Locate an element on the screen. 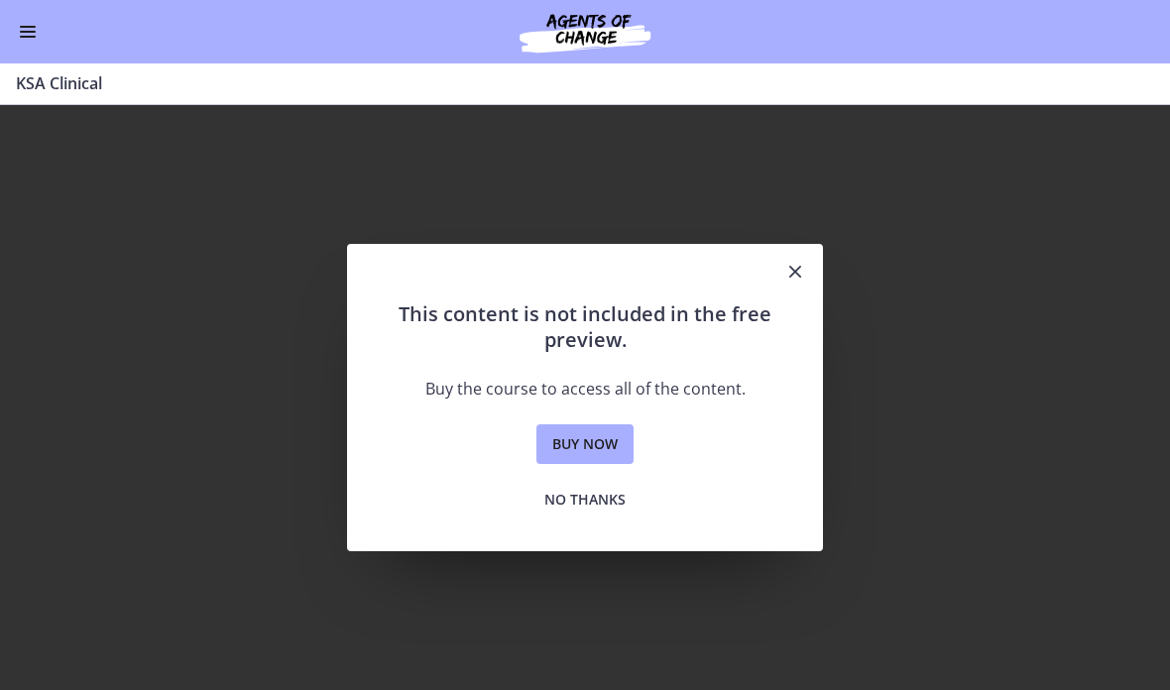  a: Buy now is located at coordinates (585, 444).